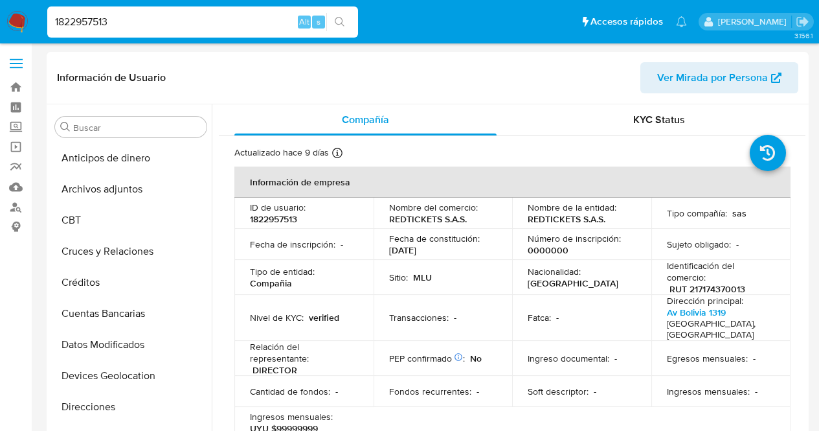 This screenshot has height=431, width=819. What do you see at coordinates (740, 213) in the screenshot?
I see `p: sas` at bounding box center [740, 213].